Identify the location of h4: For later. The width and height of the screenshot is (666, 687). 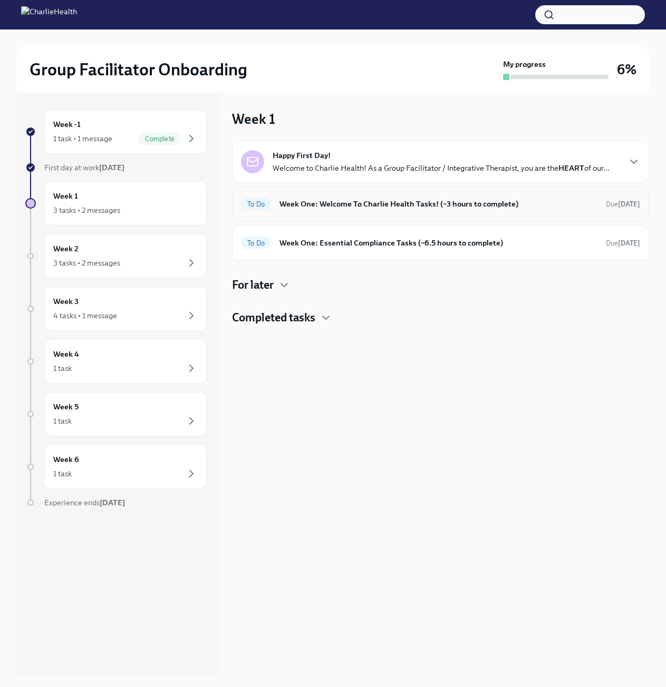
(253, 285).